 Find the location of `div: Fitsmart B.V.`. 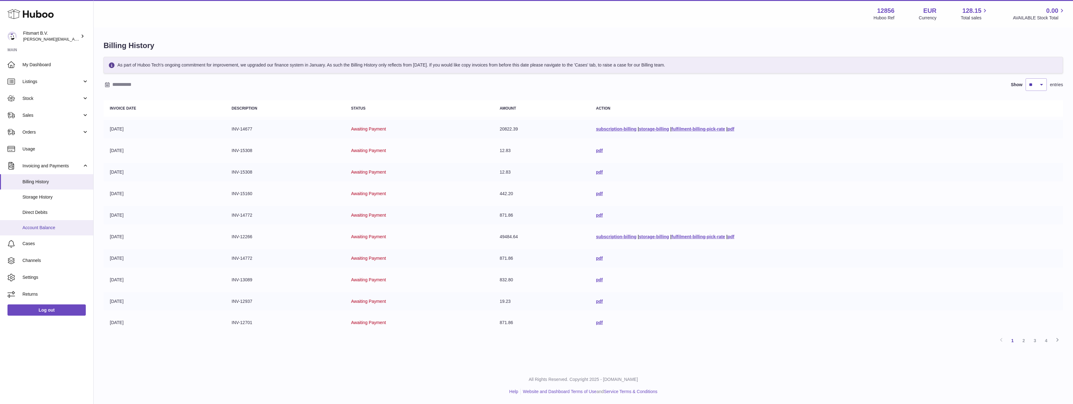

div: Fitsmart B.V. is located at coordinates (51, 36).